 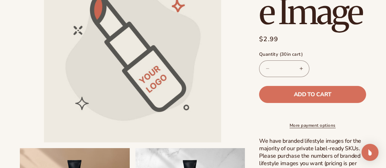 What do you see at coordinates (370, 152) in the screenshot?
I see `div: Open Intercom Messenger` at bounding box center [370, 152].